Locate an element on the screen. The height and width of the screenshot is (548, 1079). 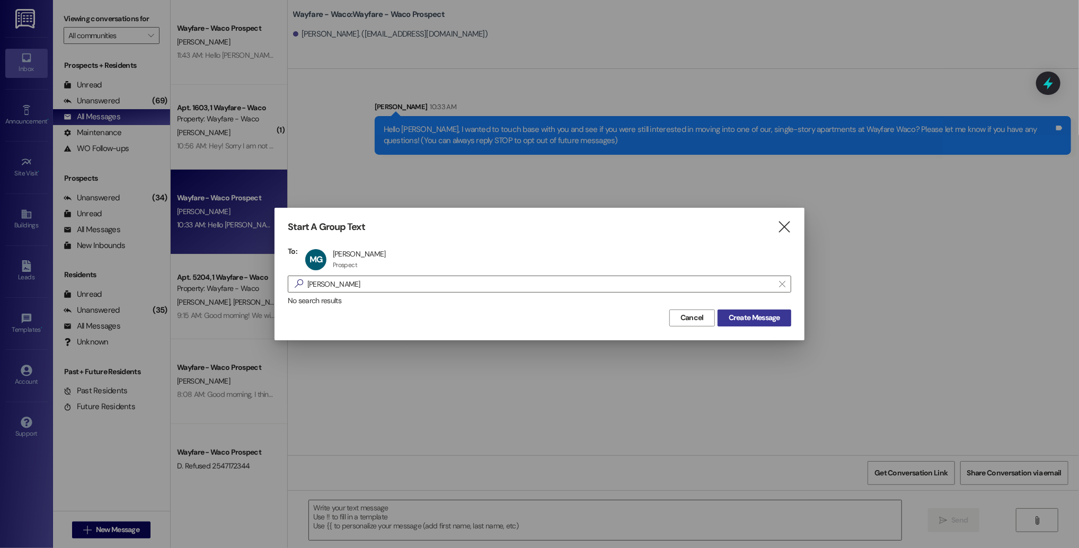
span: Create Message is located at coordinates (754, 317).